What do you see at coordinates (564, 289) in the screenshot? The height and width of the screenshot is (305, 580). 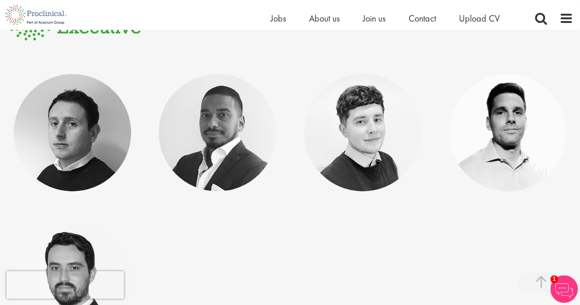 I see `img: Chatbot` at bounding box center [564, 289].